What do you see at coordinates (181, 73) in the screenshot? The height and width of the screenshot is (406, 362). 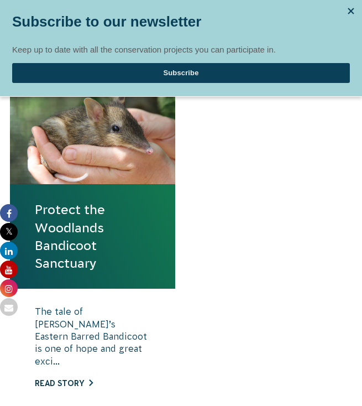 I see `button: Subscribe` at bounding box center [181, 73].